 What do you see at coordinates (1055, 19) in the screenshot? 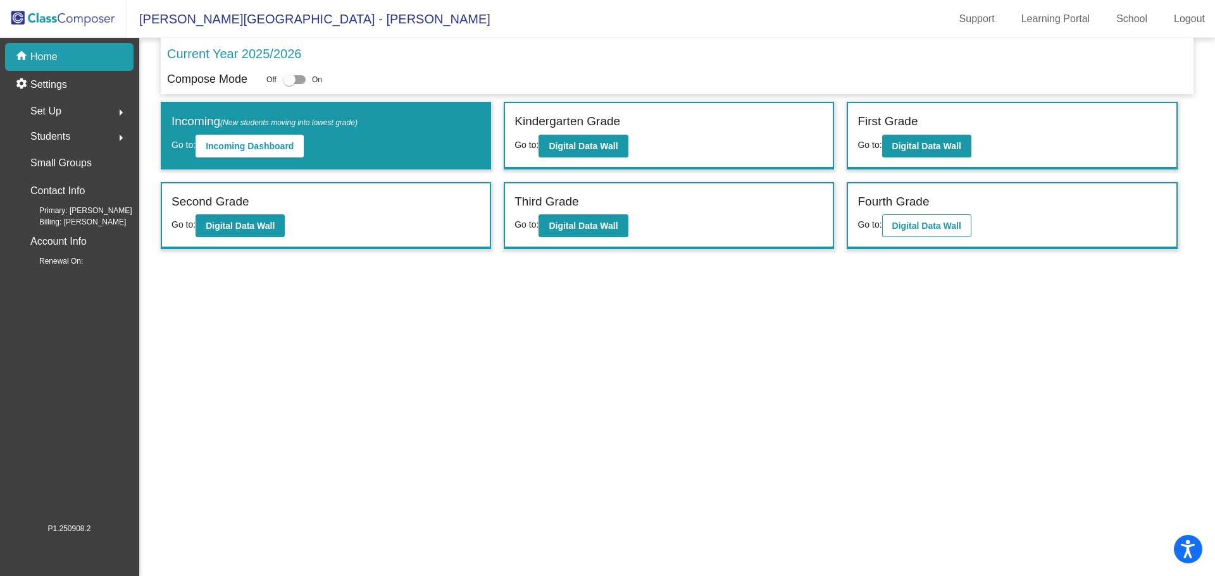
I see `a: Learning Portal` at bounding box center [1055, 19].